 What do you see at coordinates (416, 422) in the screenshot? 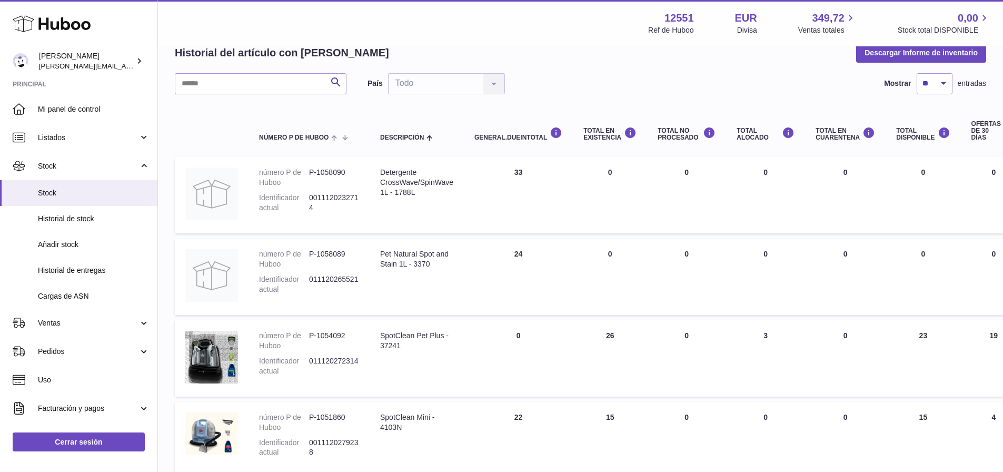
I see `div: SpotClean Mini - 4103N` at bounding box center [416, 422].